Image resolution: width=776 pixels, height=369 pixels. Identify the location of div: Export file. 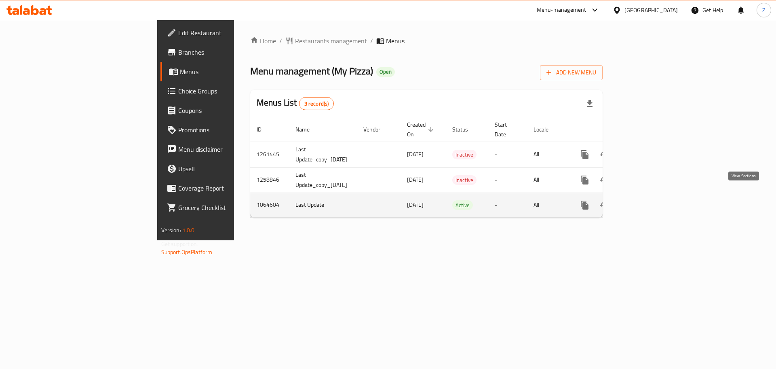
(590, 104).